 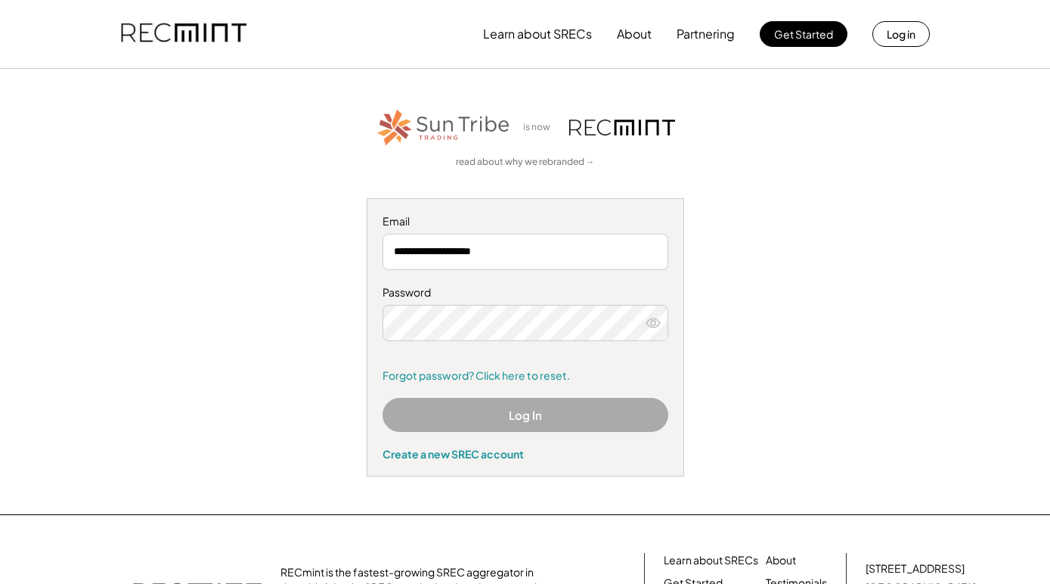 I want to click on img: STT_Horizontal_Logo%2B-%2BColor.png, so click(x=444, y=127).